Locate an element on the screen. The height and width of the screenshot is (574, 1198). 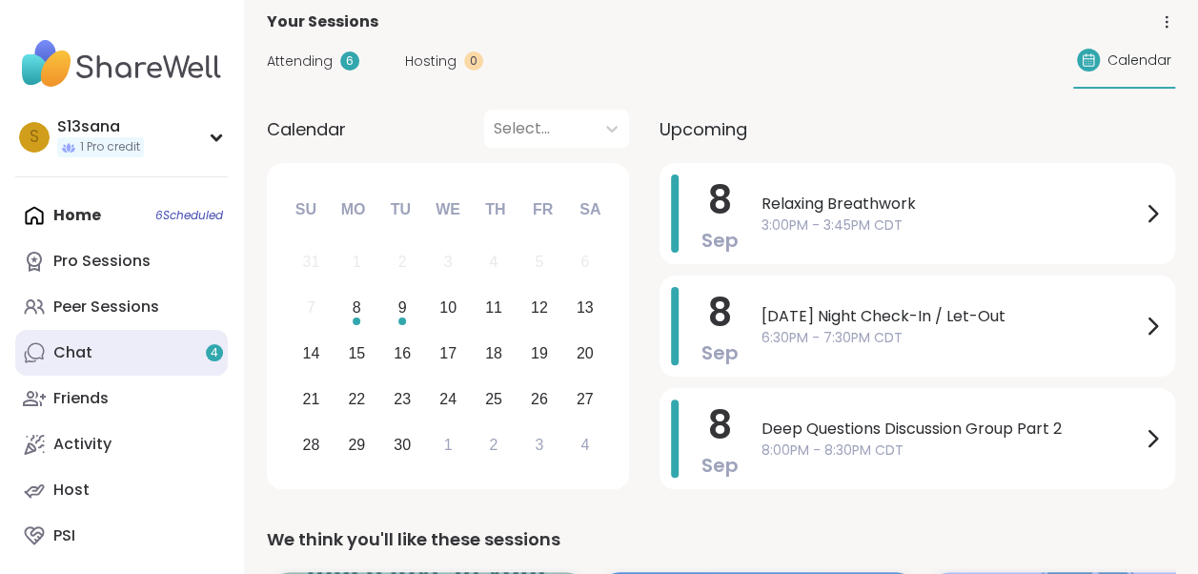
div: 5 is located at coordinates (539, 261).